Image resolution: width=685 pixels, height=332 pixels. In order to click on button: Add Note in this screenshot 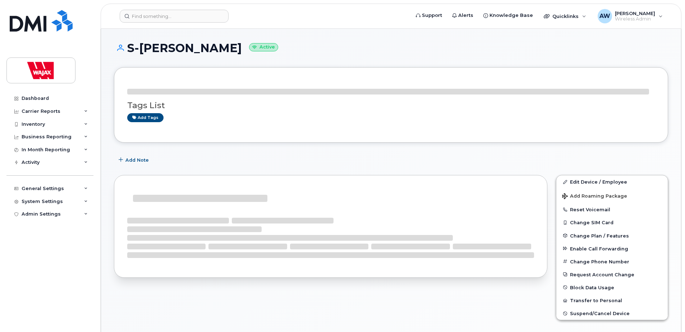, I will do `click(134, 160)`.